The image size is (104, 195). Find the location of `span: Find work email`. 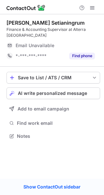

span: Find work email is located at coordinates (57, 123).